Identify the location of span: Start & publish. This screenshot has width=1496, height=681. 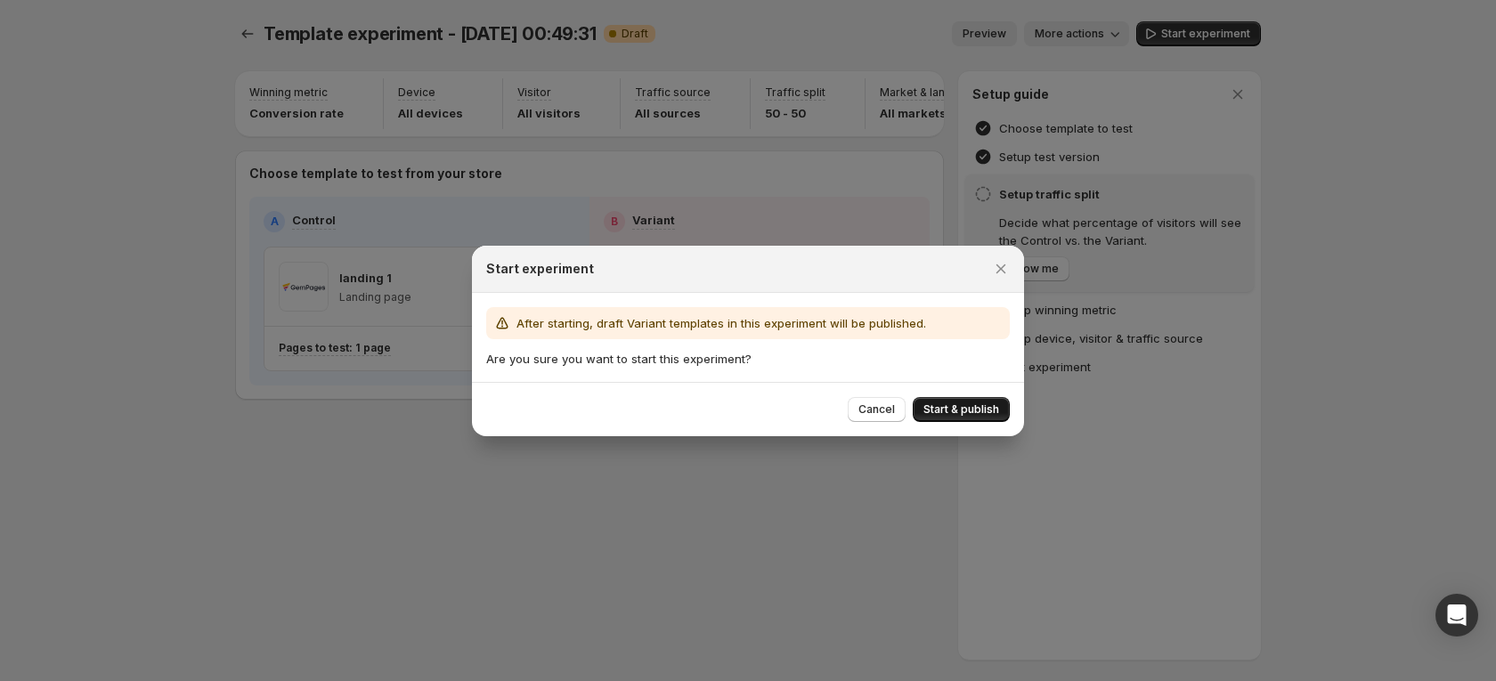
(961, 410).